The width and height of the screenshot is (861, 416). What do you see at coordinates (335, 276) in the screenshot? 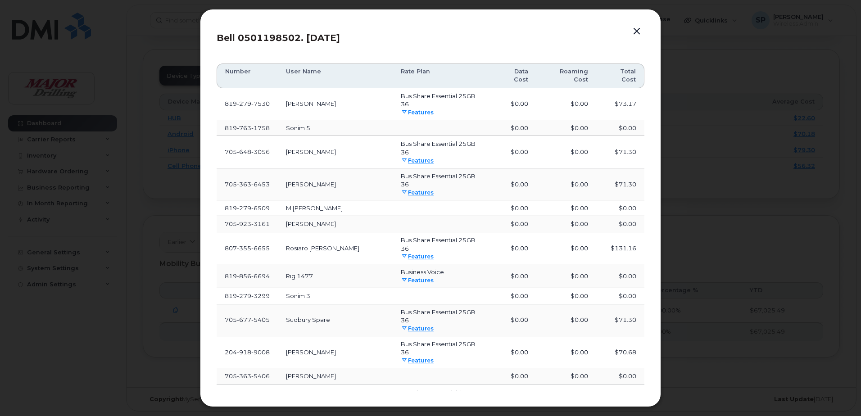
I see `td: Rig 1477` at bounding box center [335, 276].